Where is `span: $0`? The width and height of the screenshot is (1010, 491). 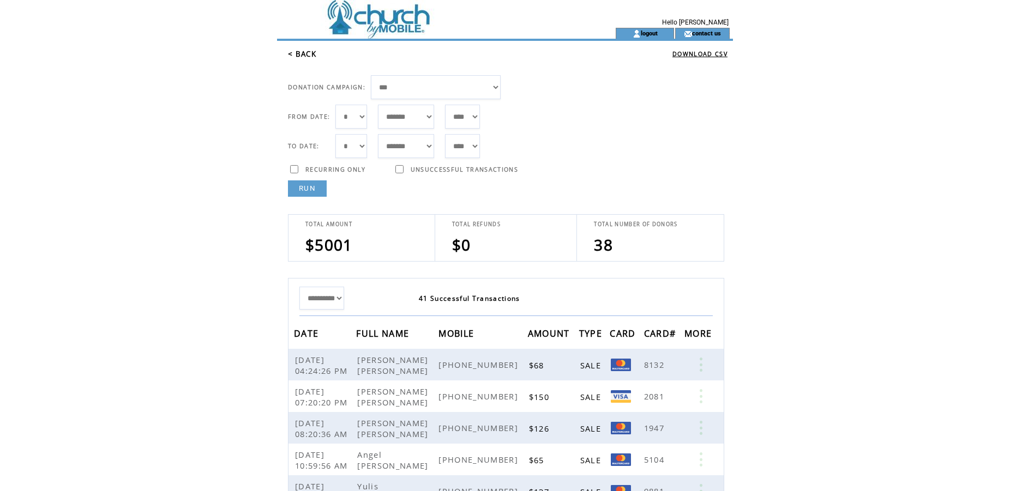 span: $0 is located at coordinates (461, 245).